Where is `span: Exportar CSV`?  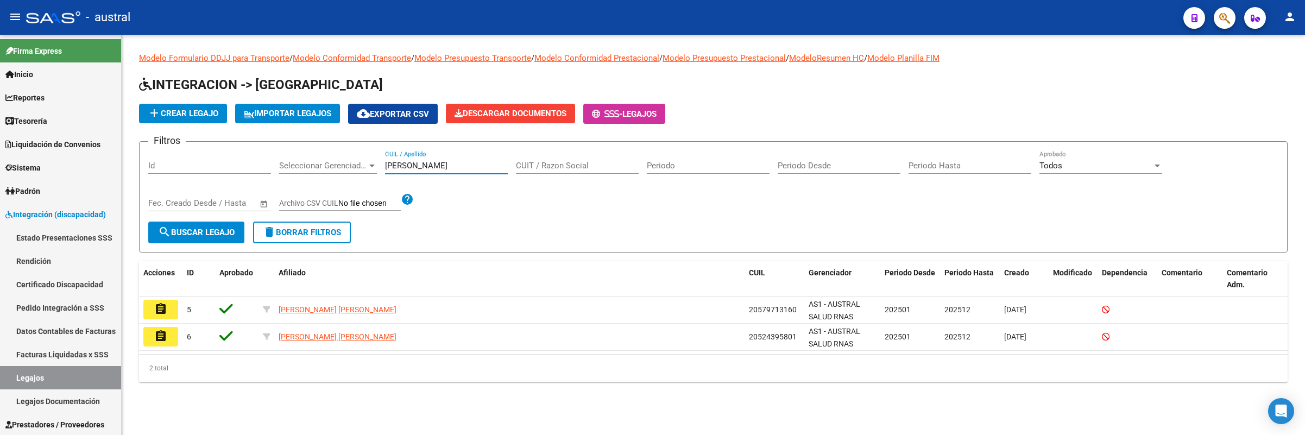 span: Exportar CSV is located at coordinates (393, 114).